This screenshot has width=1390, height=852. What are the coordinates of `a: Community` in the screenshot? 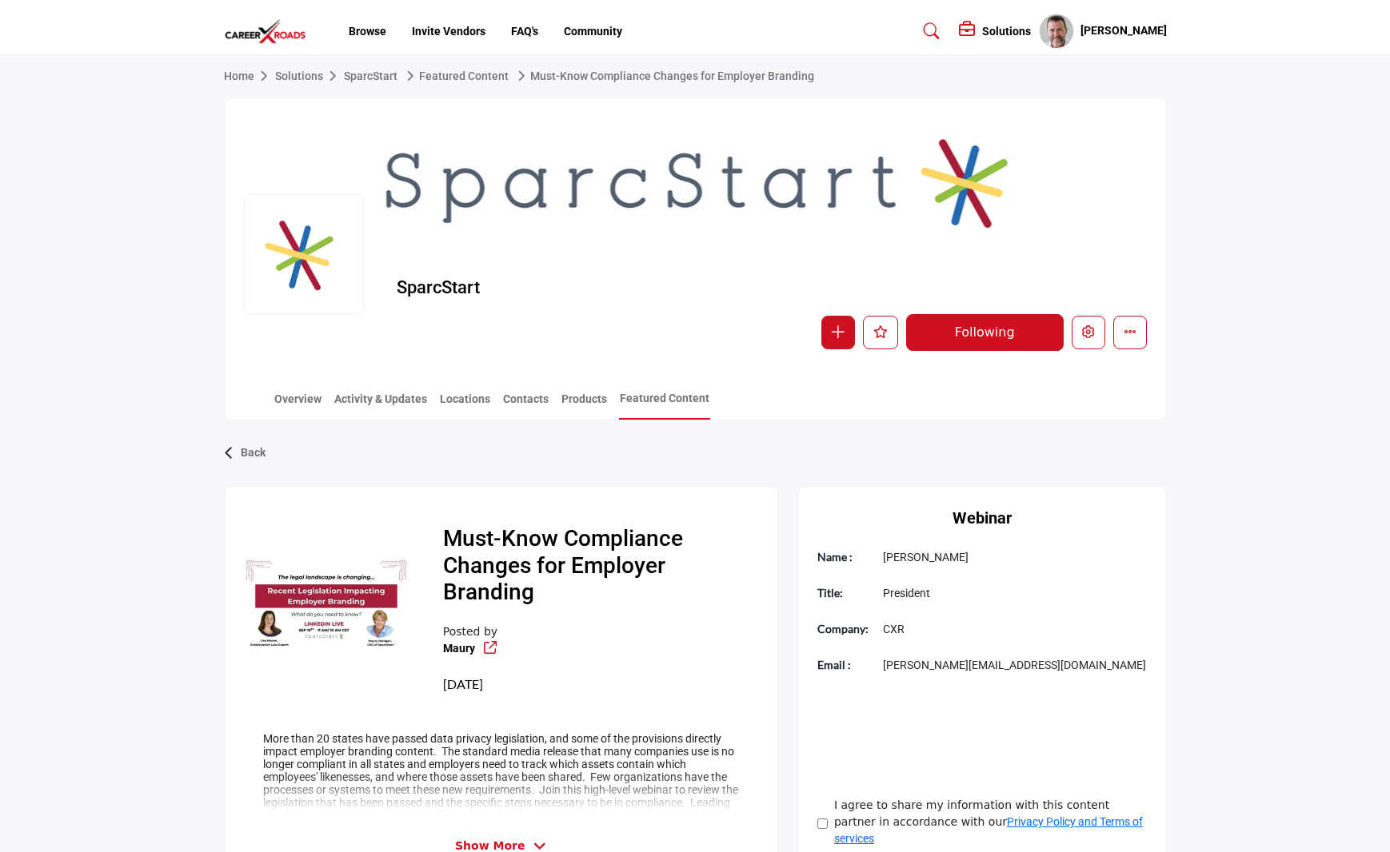 It's located at (593, 31).